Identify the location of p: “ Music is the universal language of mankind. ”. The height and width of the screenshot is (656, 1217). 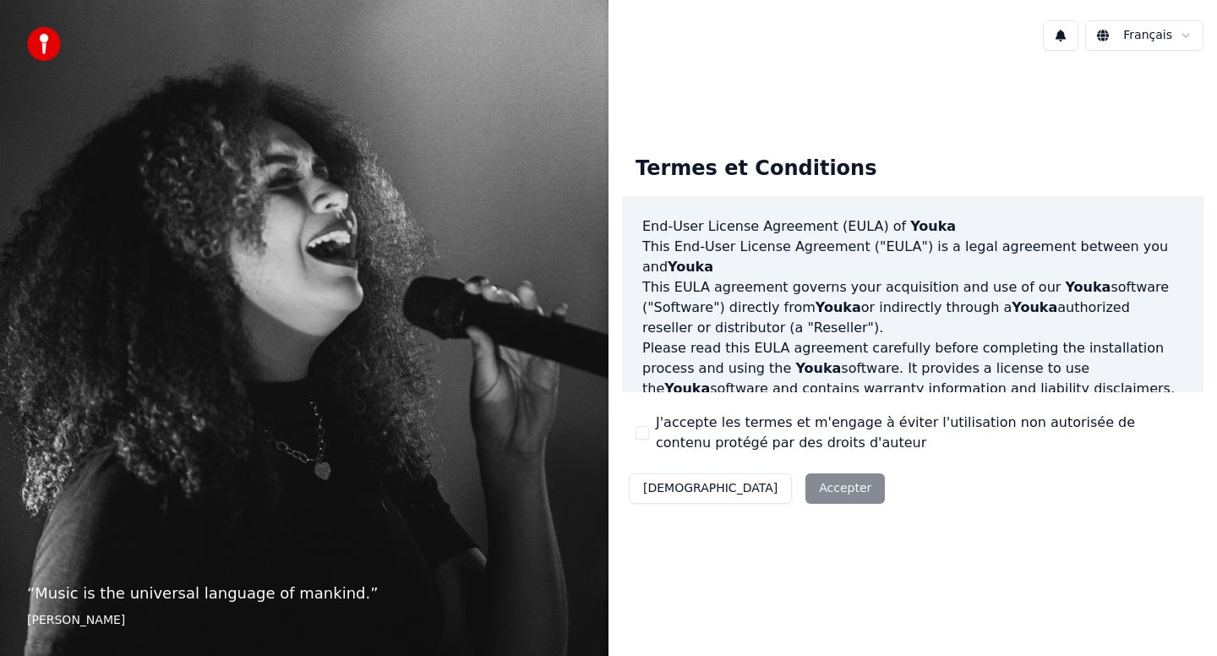
(304, 593).